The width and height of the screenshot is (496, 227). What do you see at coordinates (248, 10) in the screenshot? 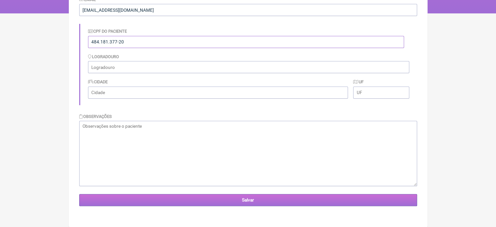
I see `input: paciente@email.com` at bounding box center [248, 10].